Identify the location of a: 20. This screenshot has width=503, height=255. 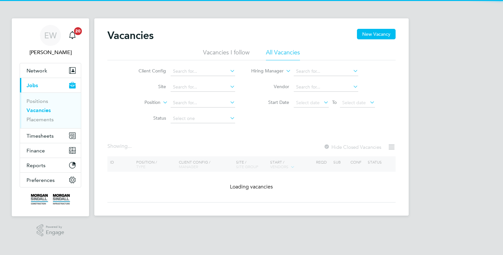
(72, 35).